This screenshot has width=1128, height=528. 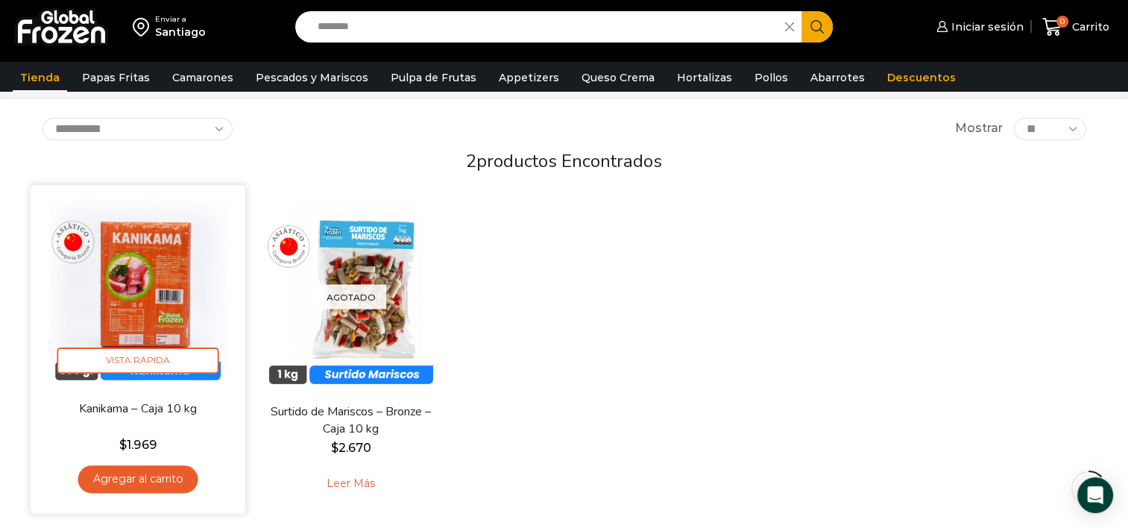 What do you see at coordinates (921, 78) in the screenshot?
I see `a: Descuentos` at bounding box center [921, 78].